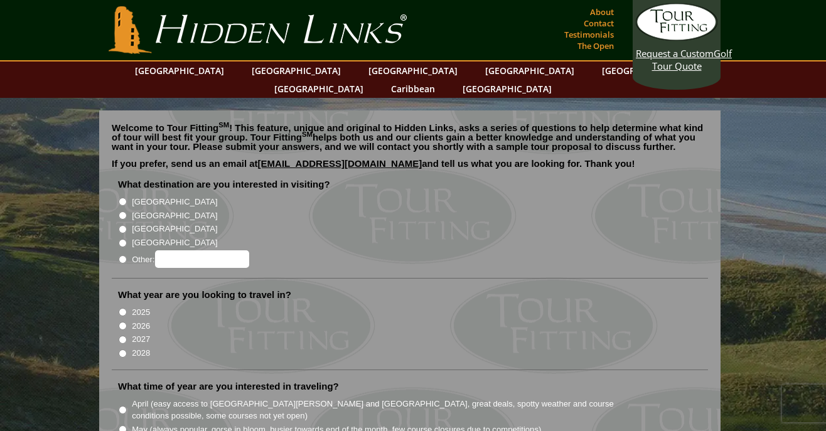  What do you see at coordinates (413, 89) in the screenshot?
I see `a: Caribbean` at bounding box center [413, 89].